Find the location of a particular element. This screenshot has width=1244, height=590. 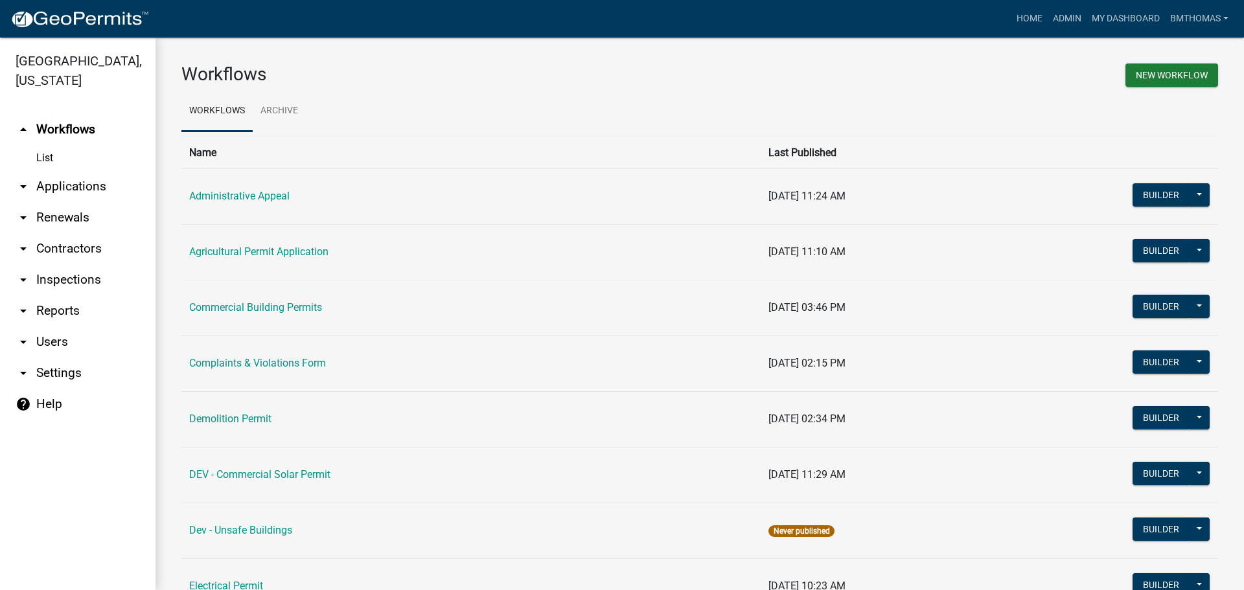

a: bmthomas is located at coordinates (1200, 19).